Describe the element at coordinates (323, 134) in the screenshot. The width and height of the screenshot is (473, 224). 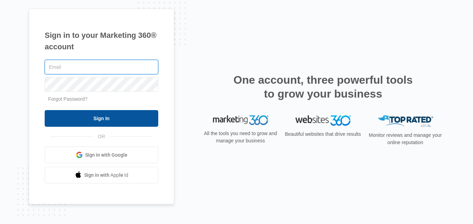
I see `p: Beautiful websites that drive results` at that location.